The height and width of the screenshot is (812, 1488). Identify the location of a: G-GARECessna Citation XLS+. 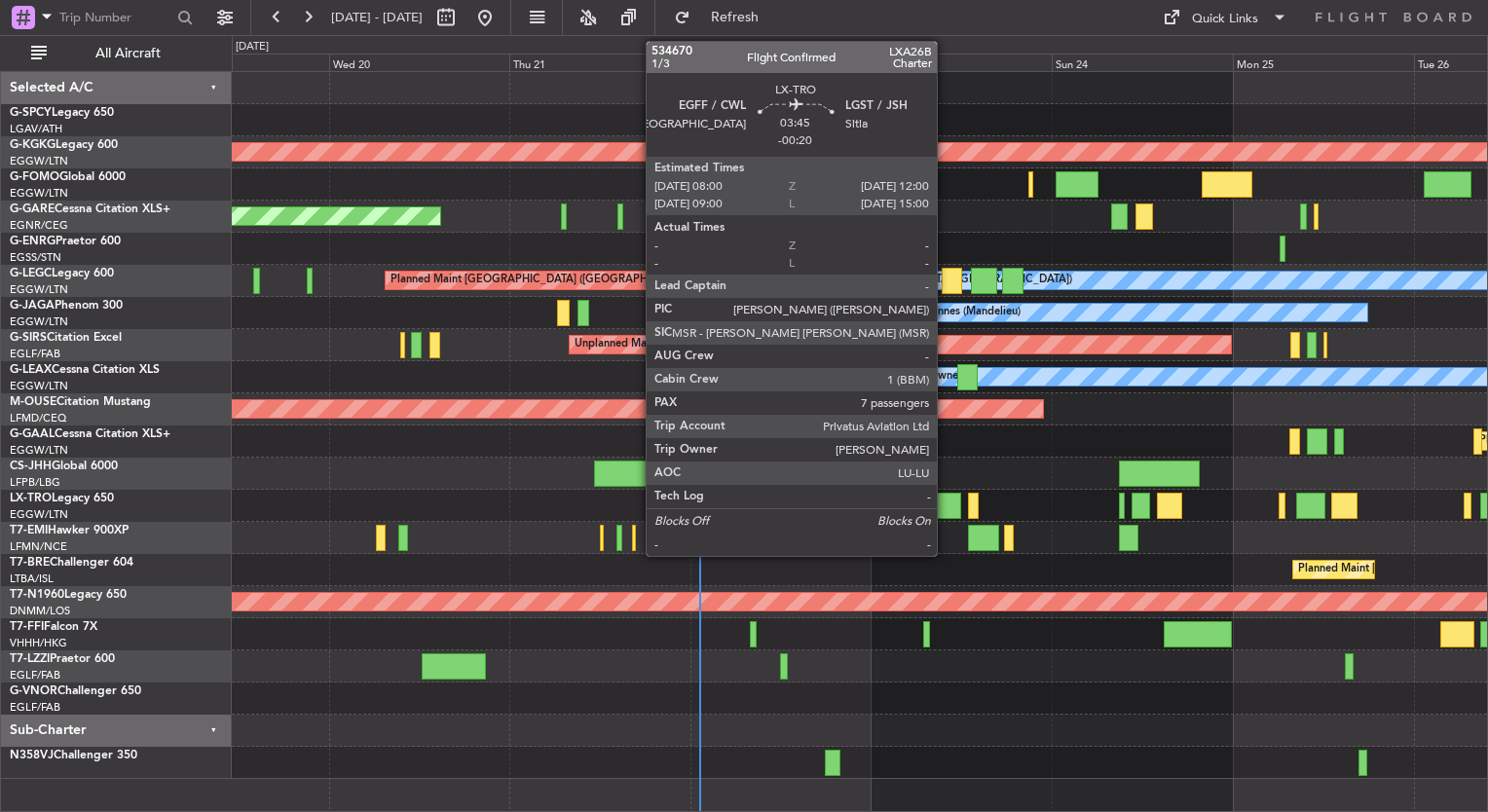
(89, 209).